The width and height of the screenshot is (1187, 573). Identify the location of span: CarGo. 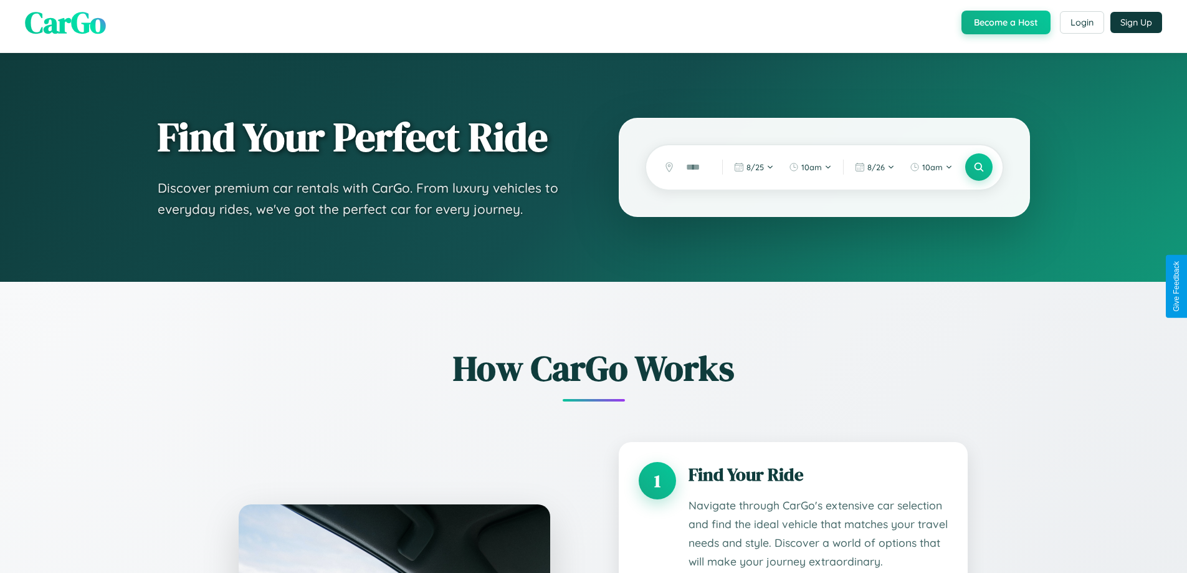
(65, 22).